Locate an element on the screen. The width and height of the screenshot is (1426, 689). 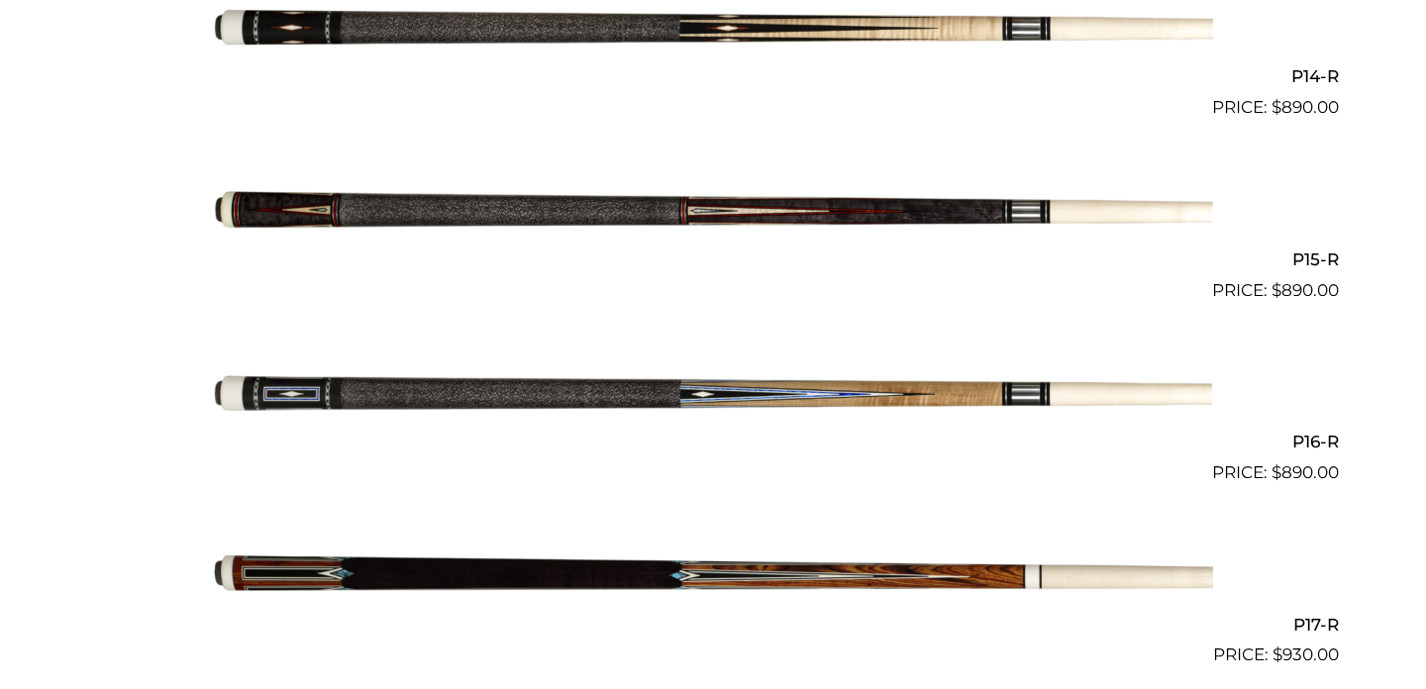
h2: P15-R is located at coordinates (713, 258).